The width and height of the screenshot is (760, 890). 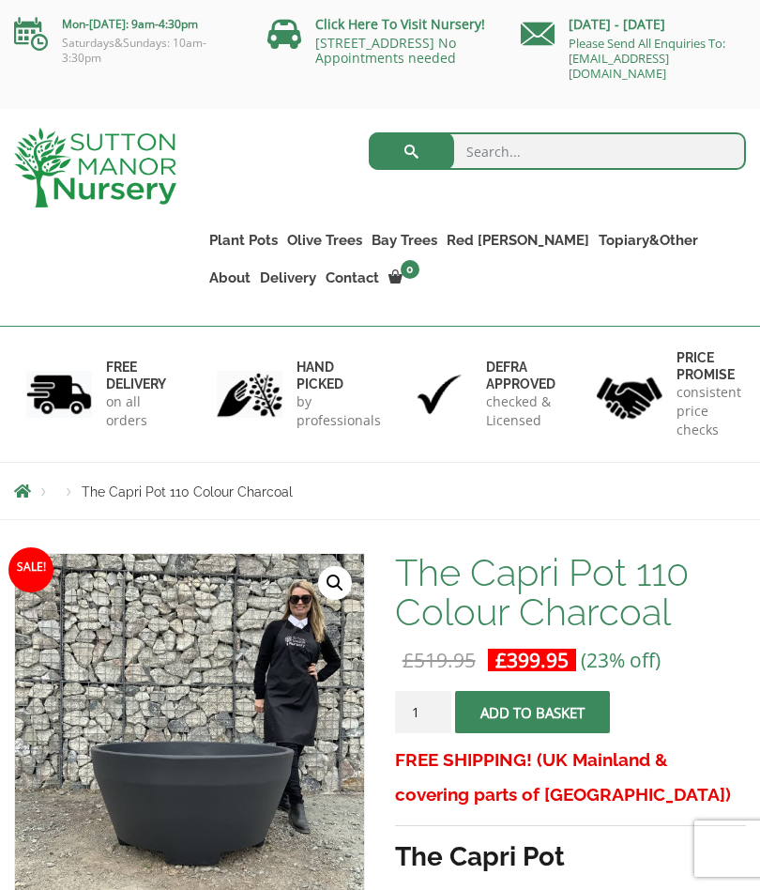 What do you see at coordinates (404, 240) in the screenshot?
I see `a: Bay Trees` at bounding box center [404, 240].